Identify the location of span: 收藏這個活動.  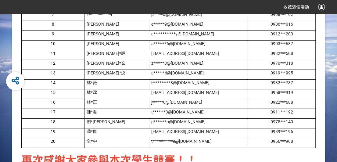
(296, 7).